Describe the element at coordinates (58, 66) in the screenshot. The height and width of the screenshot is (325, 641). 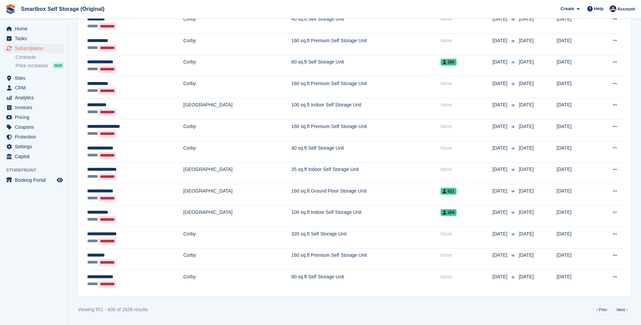
I see `div: NEW` at that location.